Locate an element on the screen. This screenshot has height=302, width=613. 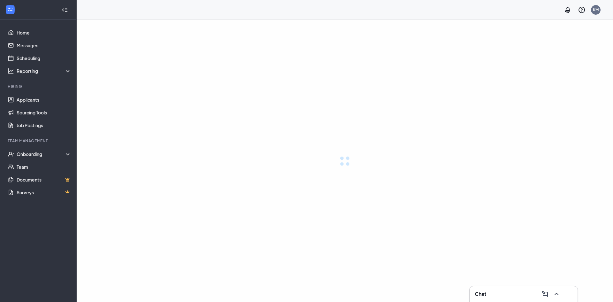
svg: WorkstreamLogo is located at coordinates (10, 10).